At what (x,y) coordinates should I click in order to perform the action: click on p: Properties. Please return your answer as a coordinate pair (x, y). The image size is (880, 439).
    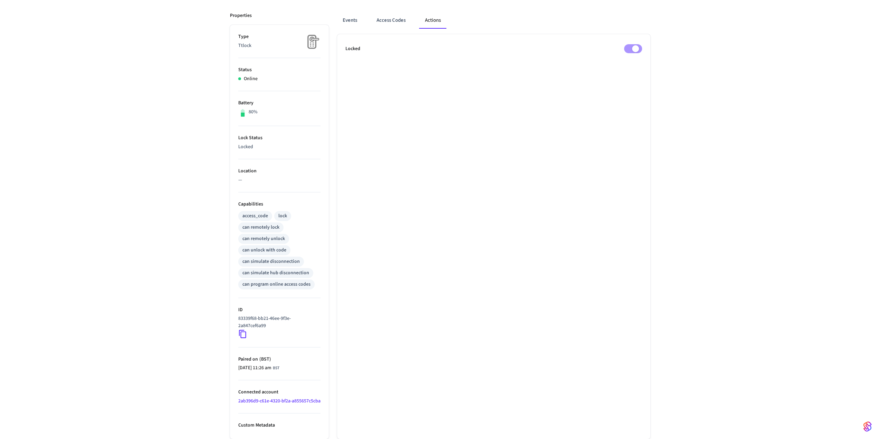
    Looking at the image, I should click on (241, 16).